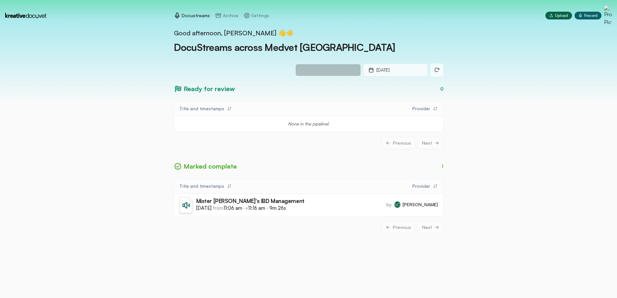 The width and height of the screenshot is (617, 298). What do you see at coordinates (397, 204) in the screenshot?
I see `span: S O` at bounding box center [397, 204].